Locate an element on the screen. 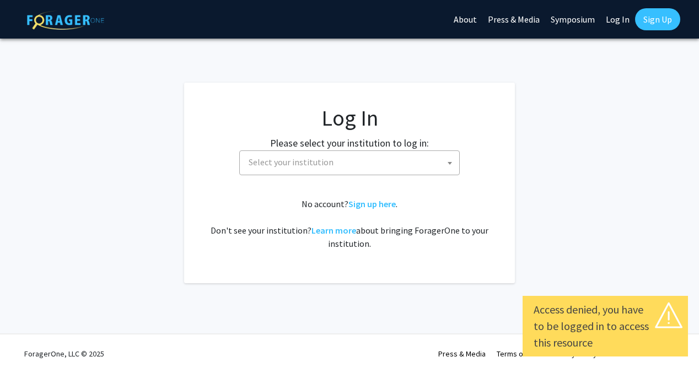  img: ForagerOne Logo is located at coordinates (66, 20).